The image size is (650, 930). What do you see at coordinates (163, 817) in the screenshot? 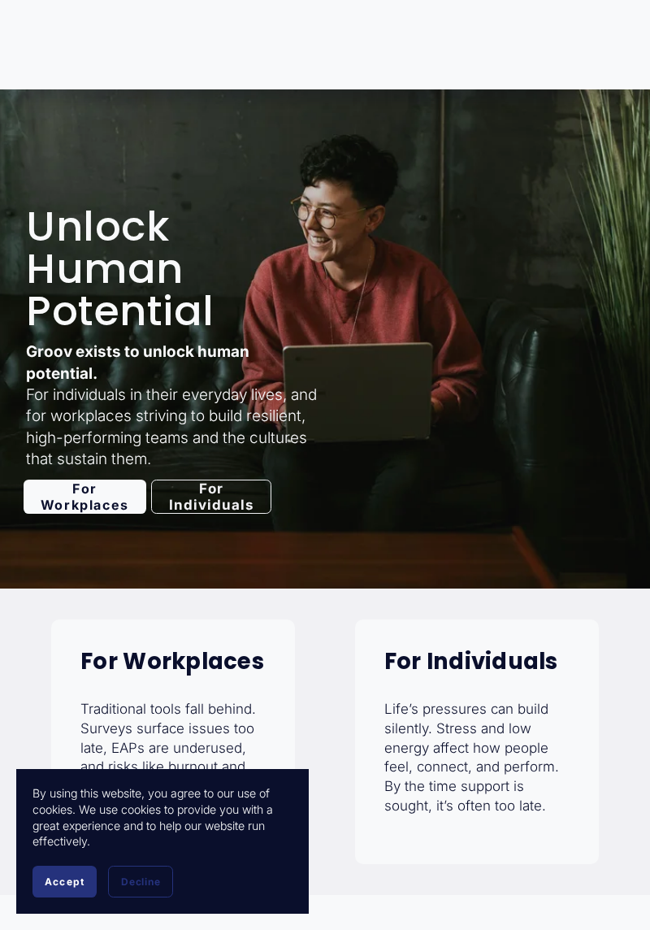
I see `p: By using this website, you agree to our use of cookies. We use cookies to provide you with a grea...` at bounding box center [163, 817].